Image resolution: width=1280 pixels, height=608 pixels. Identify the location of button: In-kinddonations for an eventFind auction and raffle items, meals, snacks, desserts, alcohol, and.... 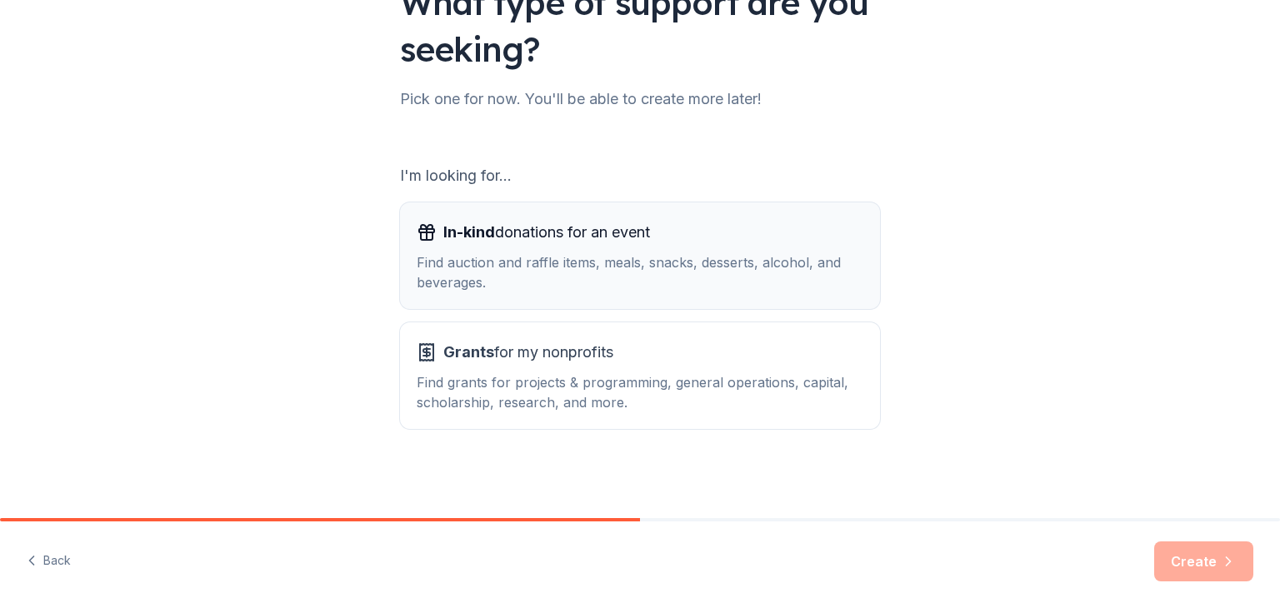
(640, 256).